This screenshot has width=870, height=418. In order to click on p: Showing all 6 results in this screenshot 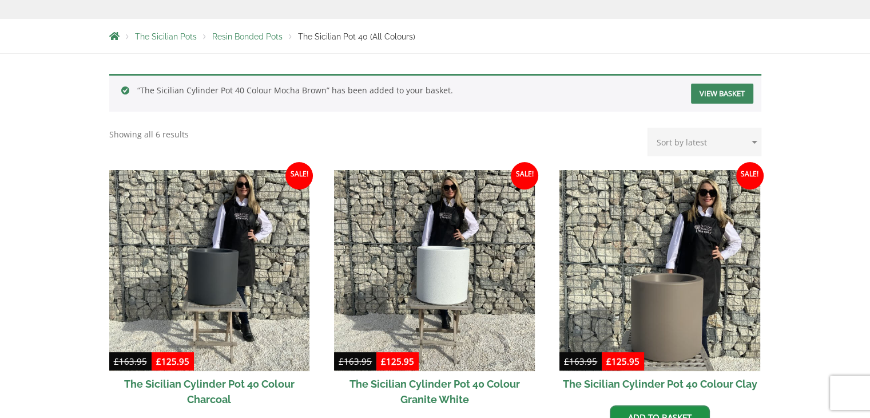, I will do `click(149, 134)`.